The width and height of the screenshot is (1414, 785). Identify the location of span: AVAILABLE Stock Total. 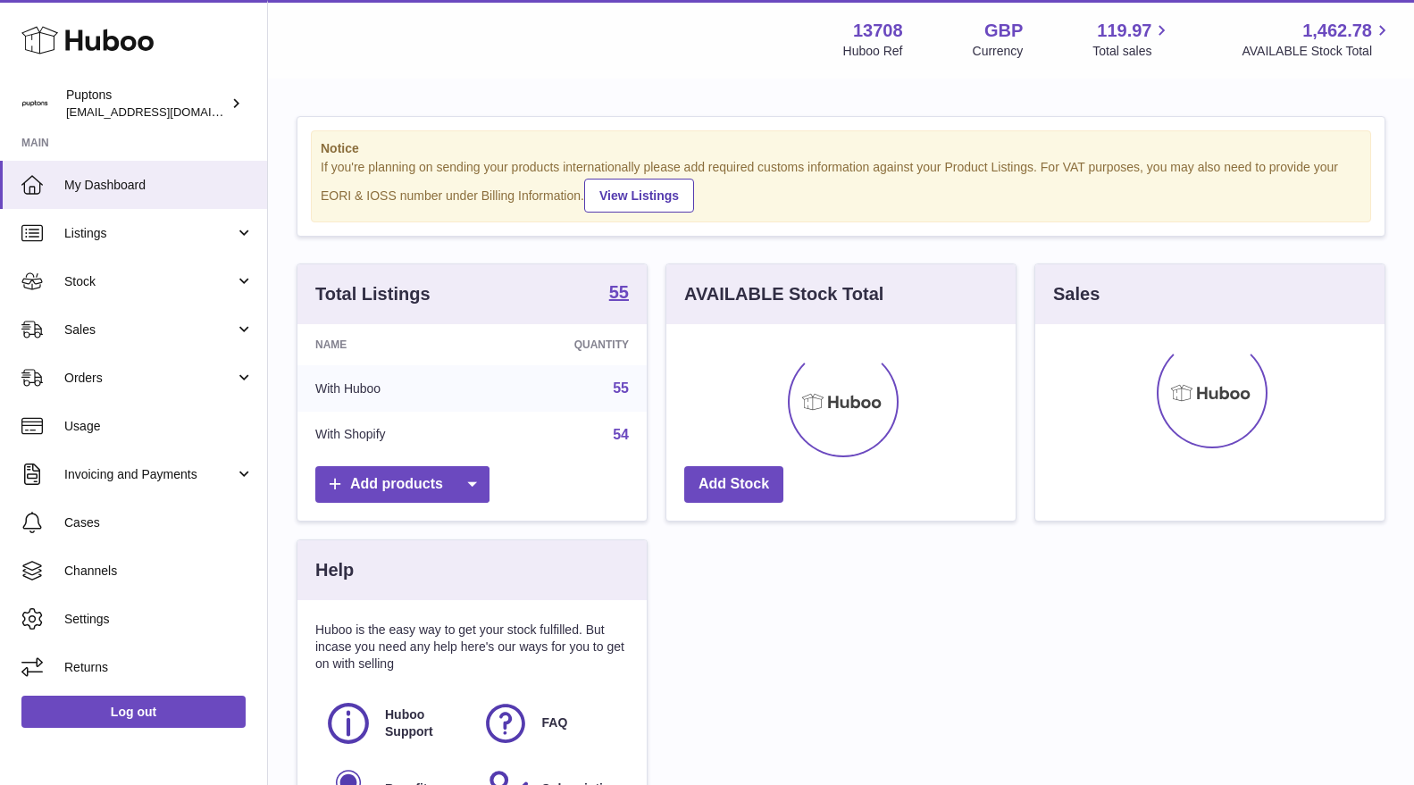
(1316, 51).